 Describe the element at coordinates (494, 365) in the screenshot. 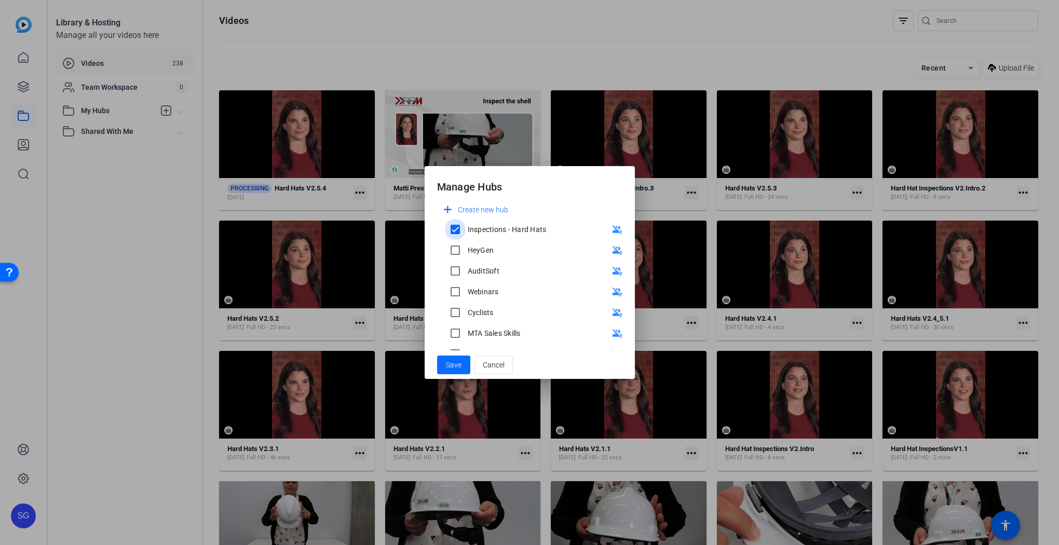

I see `span: Cancel` at that location.